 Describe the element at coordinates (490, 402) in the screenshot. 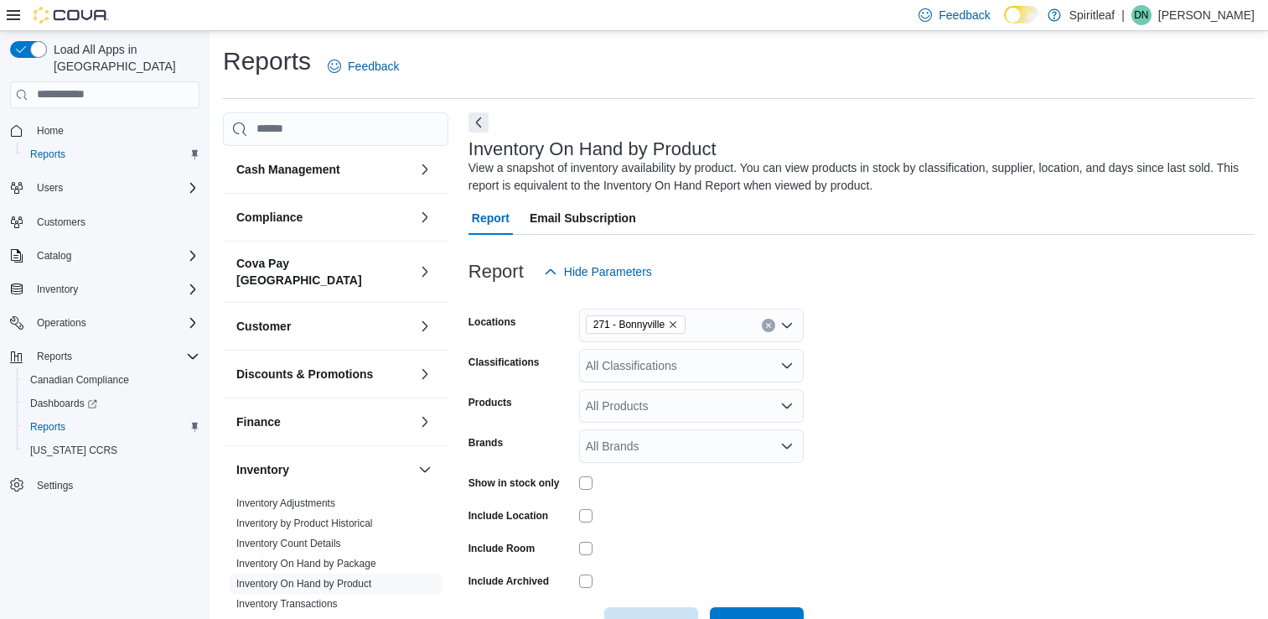

I see `label: Products` at that location.